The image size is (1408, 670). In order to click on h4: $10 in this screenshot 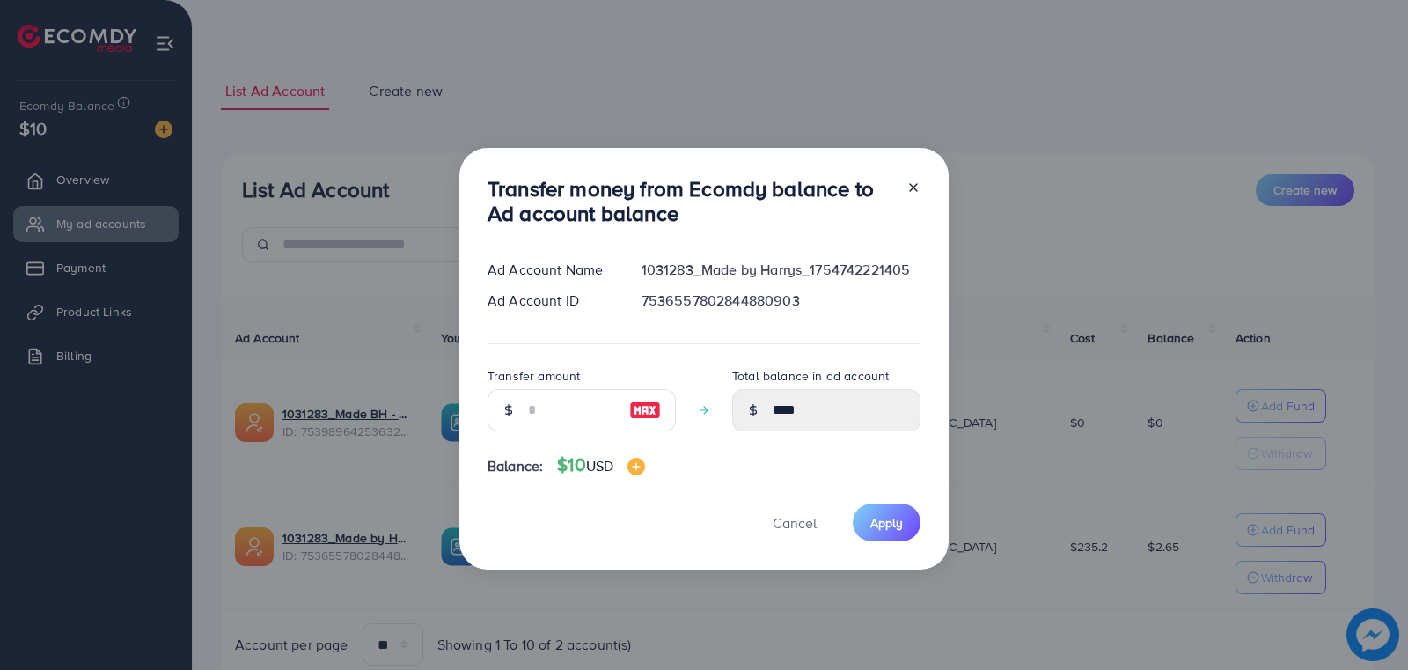, I will do `click(601, 465)`.